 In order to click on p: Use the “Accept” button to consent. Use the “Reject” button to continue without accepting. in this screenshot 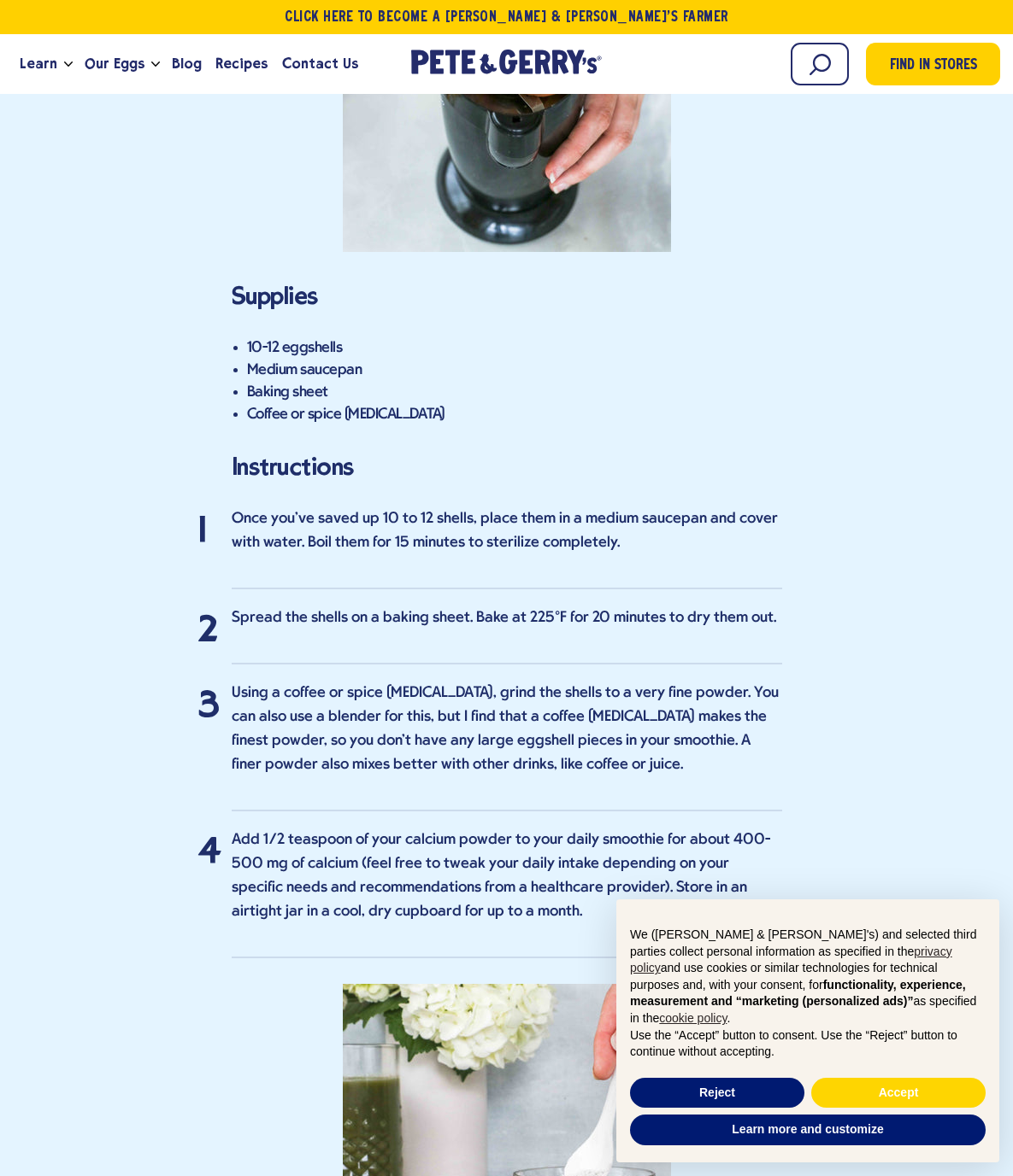, I will do `click(808, 1043)`.